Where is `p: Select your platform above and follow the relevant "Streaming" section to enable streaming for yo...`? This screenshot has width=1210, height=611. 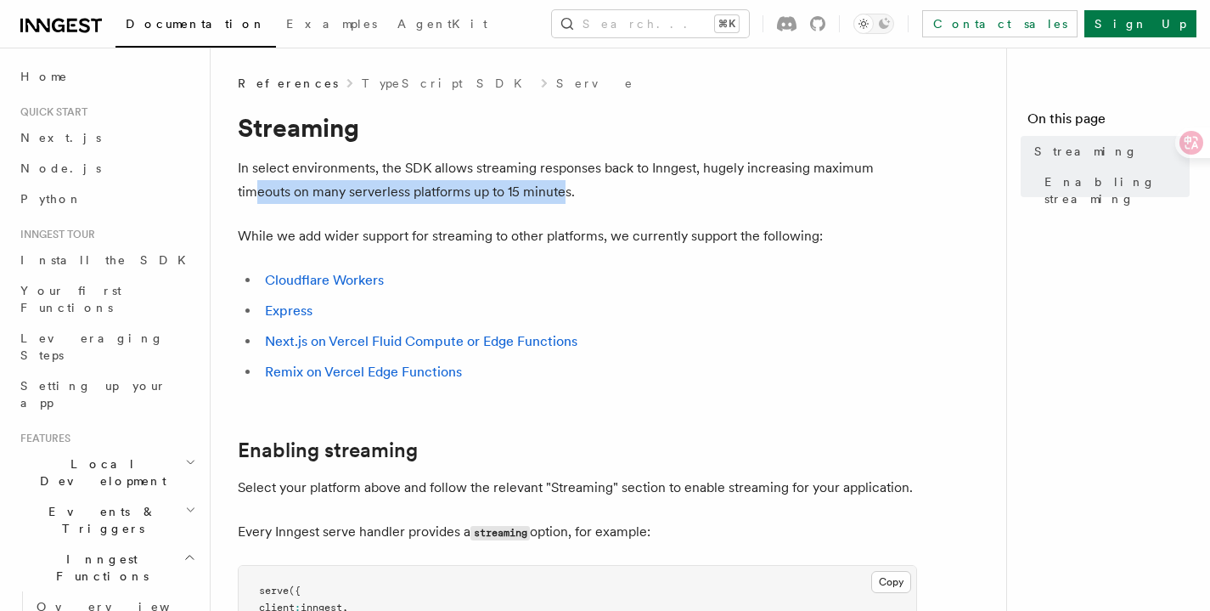 p: Select your platform above and follow the relevant "Streaming" section to enable streaming for yo... is located at coordinates (578, 488).